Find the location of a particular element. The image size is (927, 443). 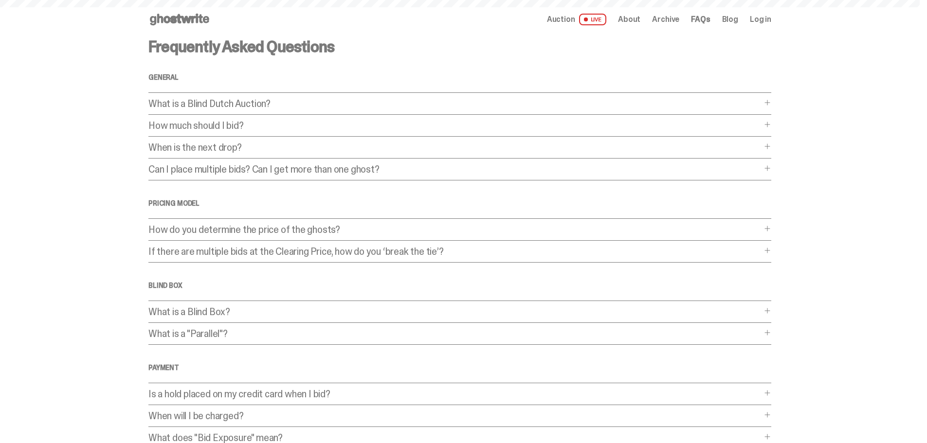

p: What does "Bid Exposure" mean? is located at coordinates (455, 438).